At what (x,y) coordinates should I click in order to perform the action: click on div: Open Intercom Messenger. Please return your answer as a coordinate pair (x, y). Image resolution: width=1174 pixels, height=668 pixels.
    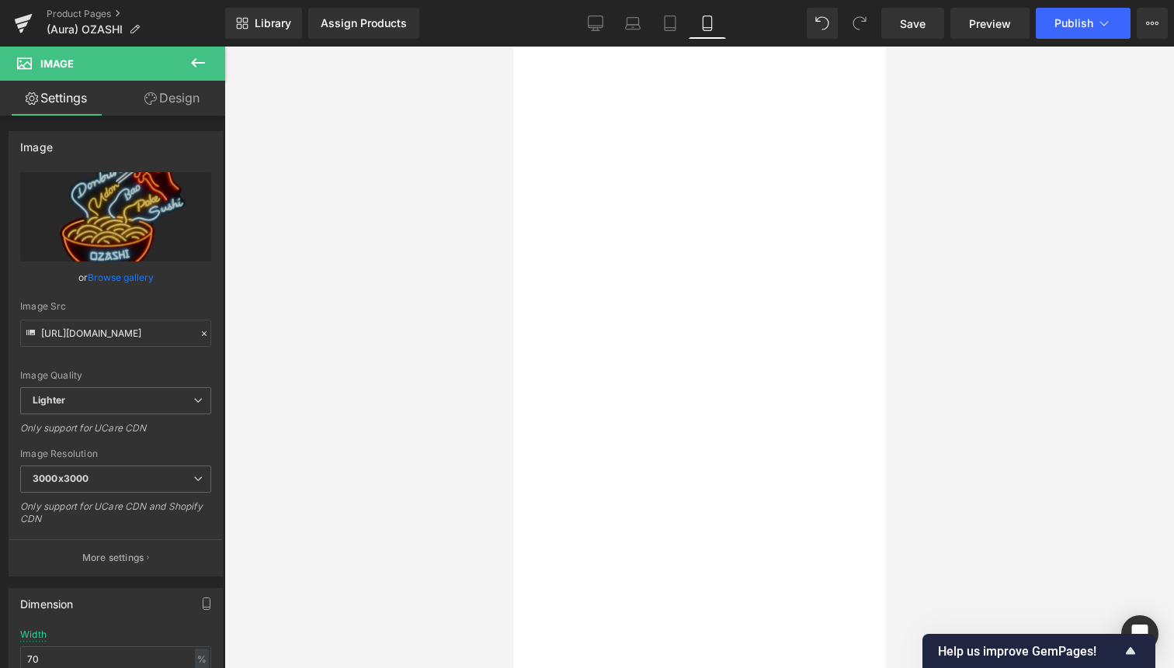
    Looking at the image, I should click on (1140, 634).